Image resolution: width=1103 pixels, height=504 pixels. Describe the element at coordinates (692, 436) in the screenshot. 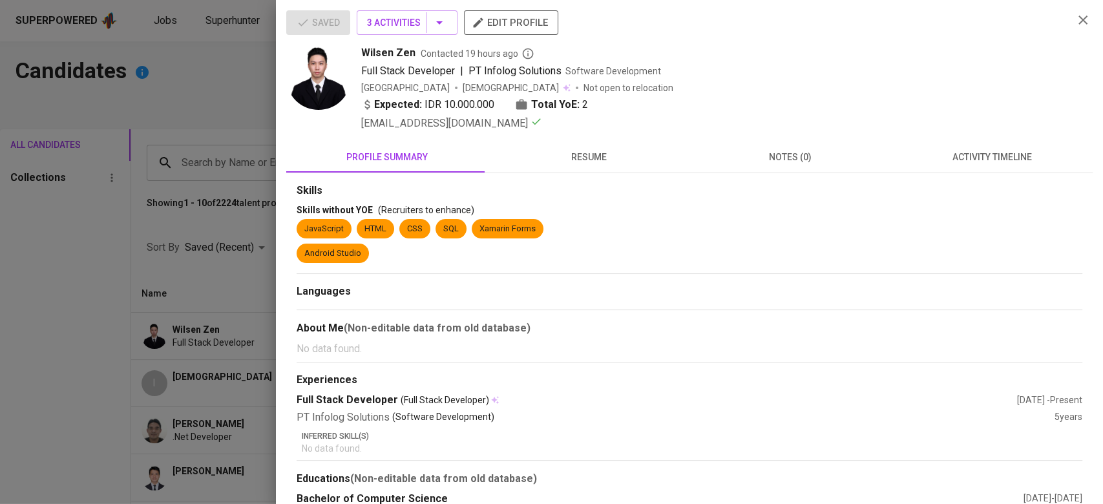

I see `p: Inferred Skill(s)` at that location.